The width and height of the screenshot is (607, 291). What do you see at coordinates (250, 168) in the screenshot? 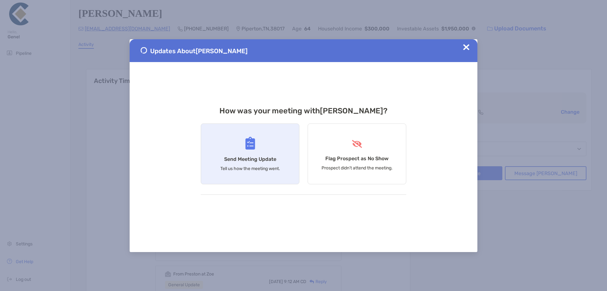
I see `p: Tell us how the meeting went.` at bounding box center [250, 168].